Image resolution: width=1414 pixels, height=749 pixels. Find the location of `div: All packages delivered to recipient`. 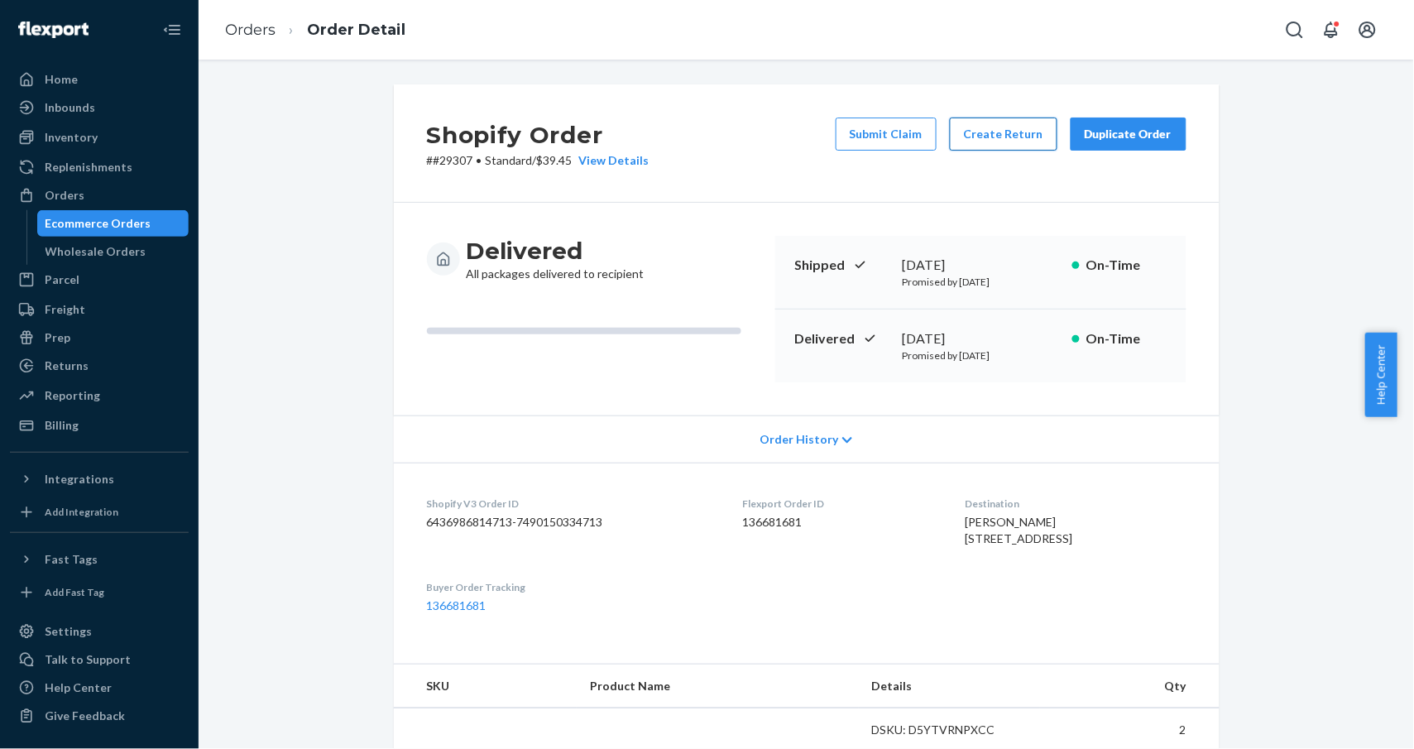

div: All packages delivered to recipient is located at coordinates (555, 259).